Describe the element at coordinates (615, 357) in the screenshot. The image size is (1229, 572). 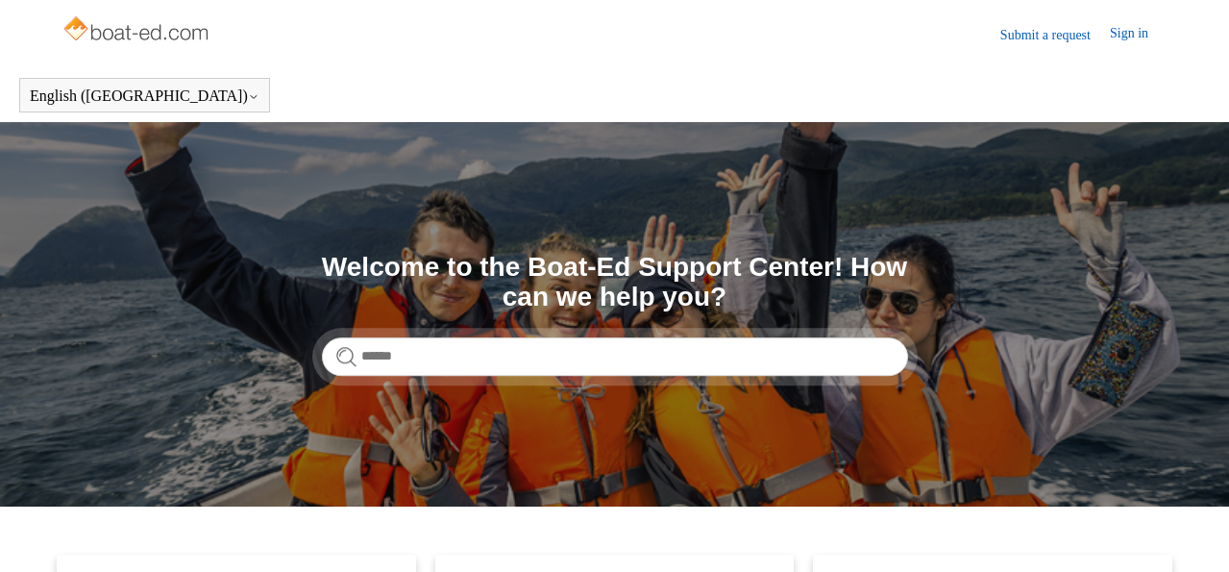
I see `input: Search` at that location.